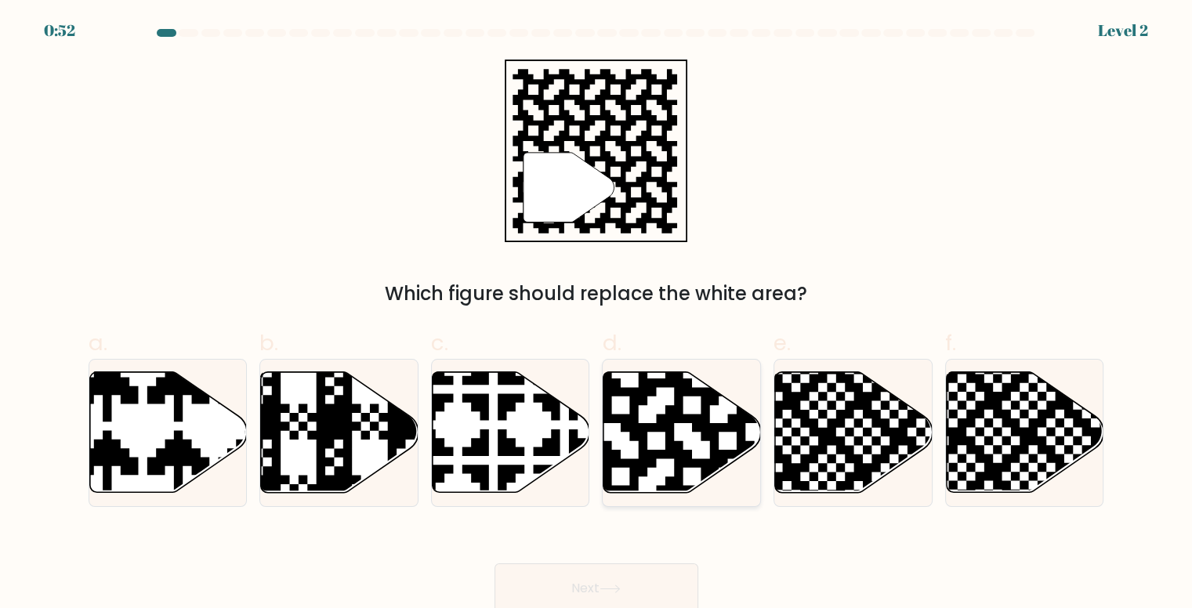 Image resolution: width=1192 pixels, height=608 pixels. What do you see at coordinates (269, 343) in the screenshot?
I see `span: b.` at bounding box center [269, 343].